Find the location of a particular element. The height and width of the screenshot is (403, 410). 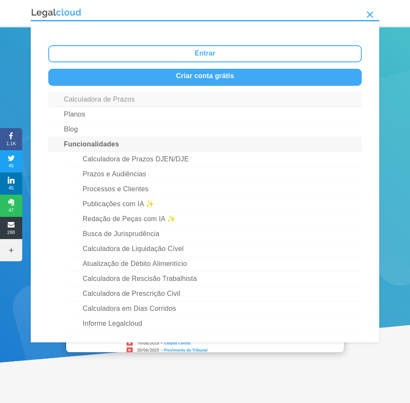

a: Processos e Clientes is located at coordinates (215, 189).